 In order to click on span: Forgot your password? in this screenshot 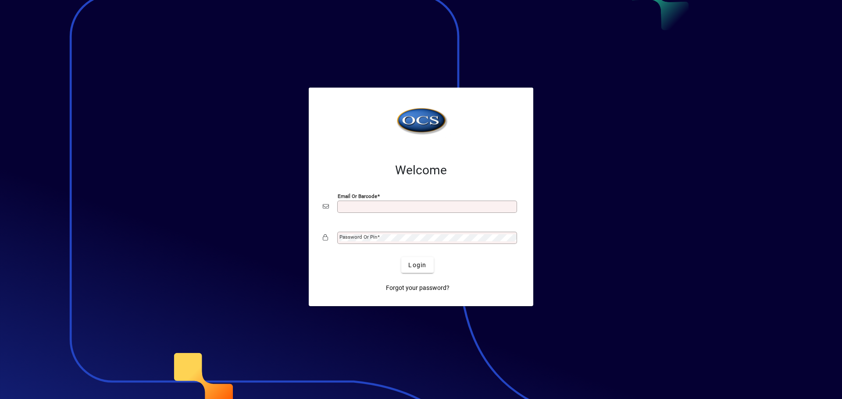, I will do `click(417, 288)`.